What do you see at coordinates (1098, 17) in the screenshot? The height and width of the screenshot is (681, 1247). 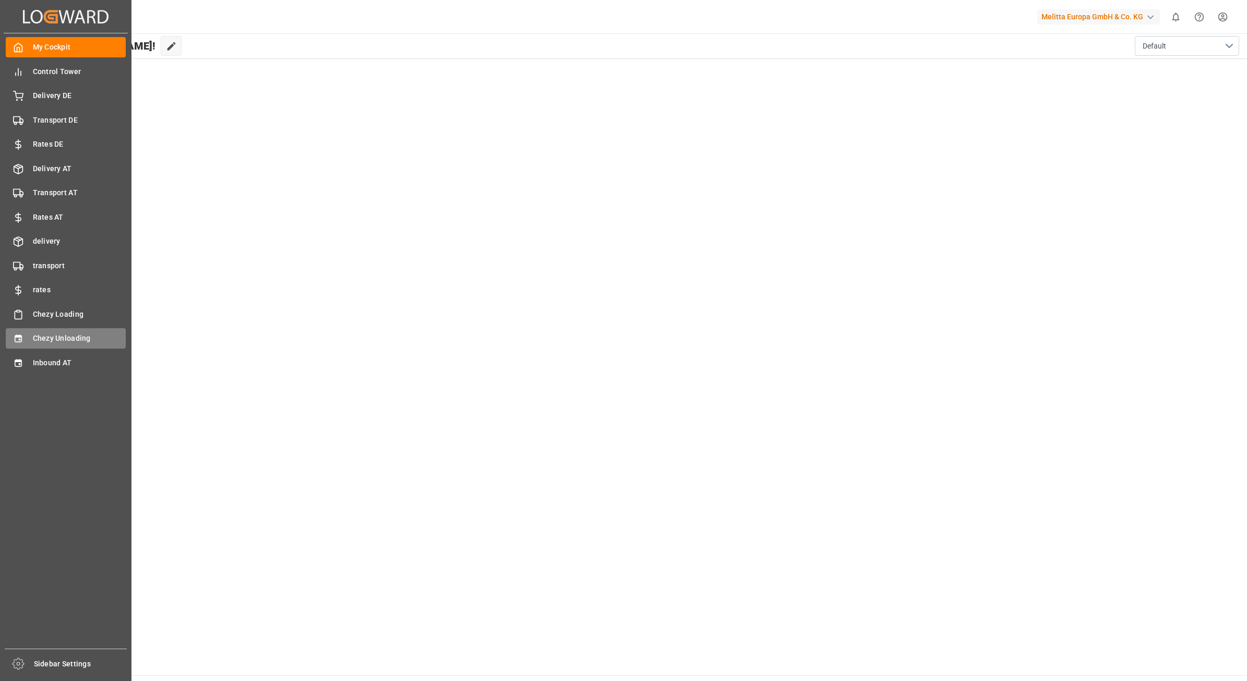 I see `div: Melitta Europa GmbH & Co. KG` at bounding box center [1098, 17].